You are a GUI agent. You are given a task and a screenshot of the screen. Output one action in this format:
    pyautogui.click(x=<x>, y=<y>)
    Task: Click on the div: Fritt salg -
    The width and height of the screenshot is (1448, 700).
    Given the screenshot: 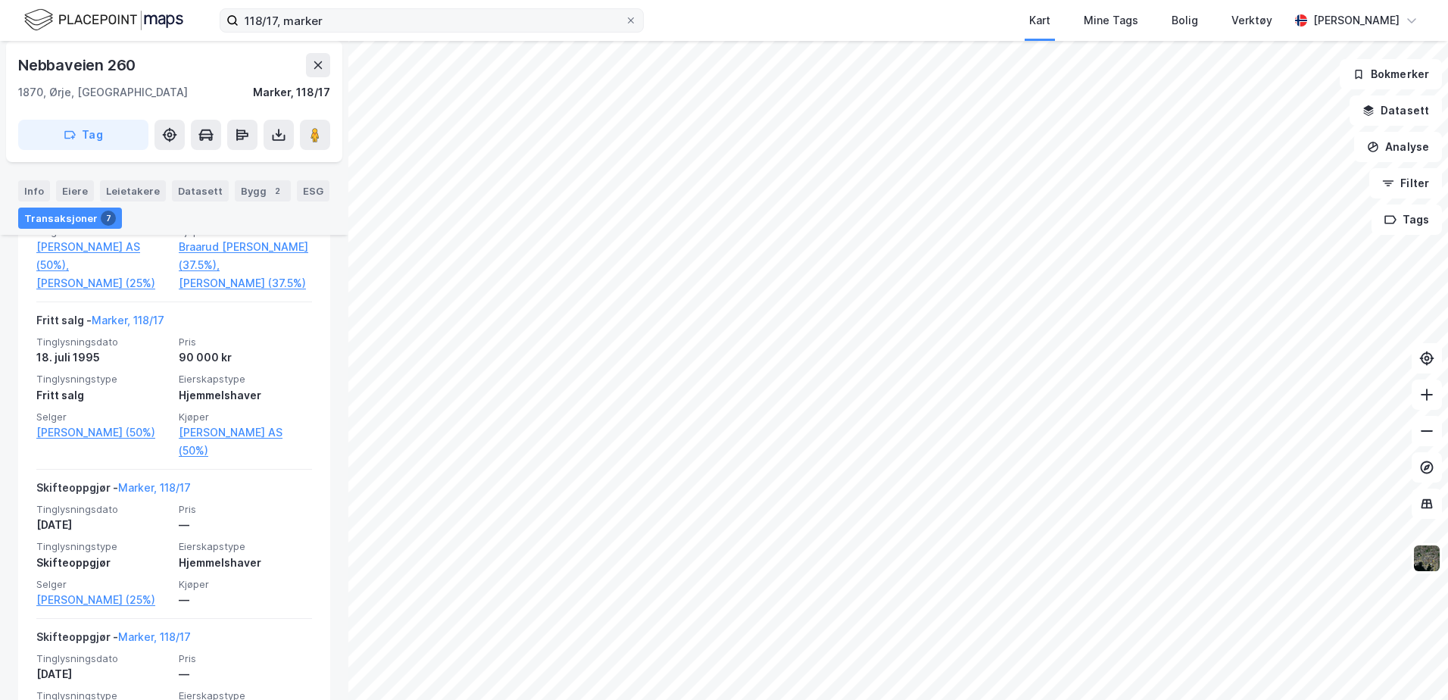 What is the action you would take?
    pyautogui.click(x=100, y=323)
    